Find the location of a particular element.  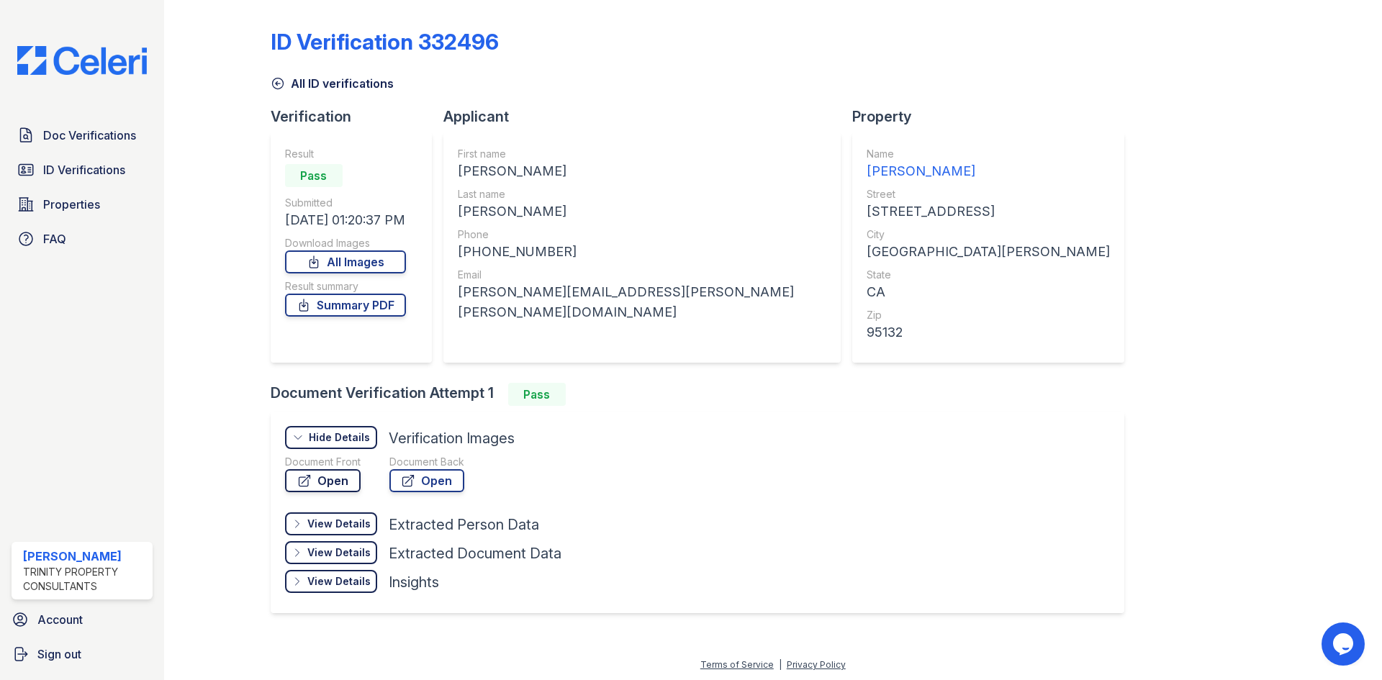

a: Summary PDF is located at coordinates (345, 305).